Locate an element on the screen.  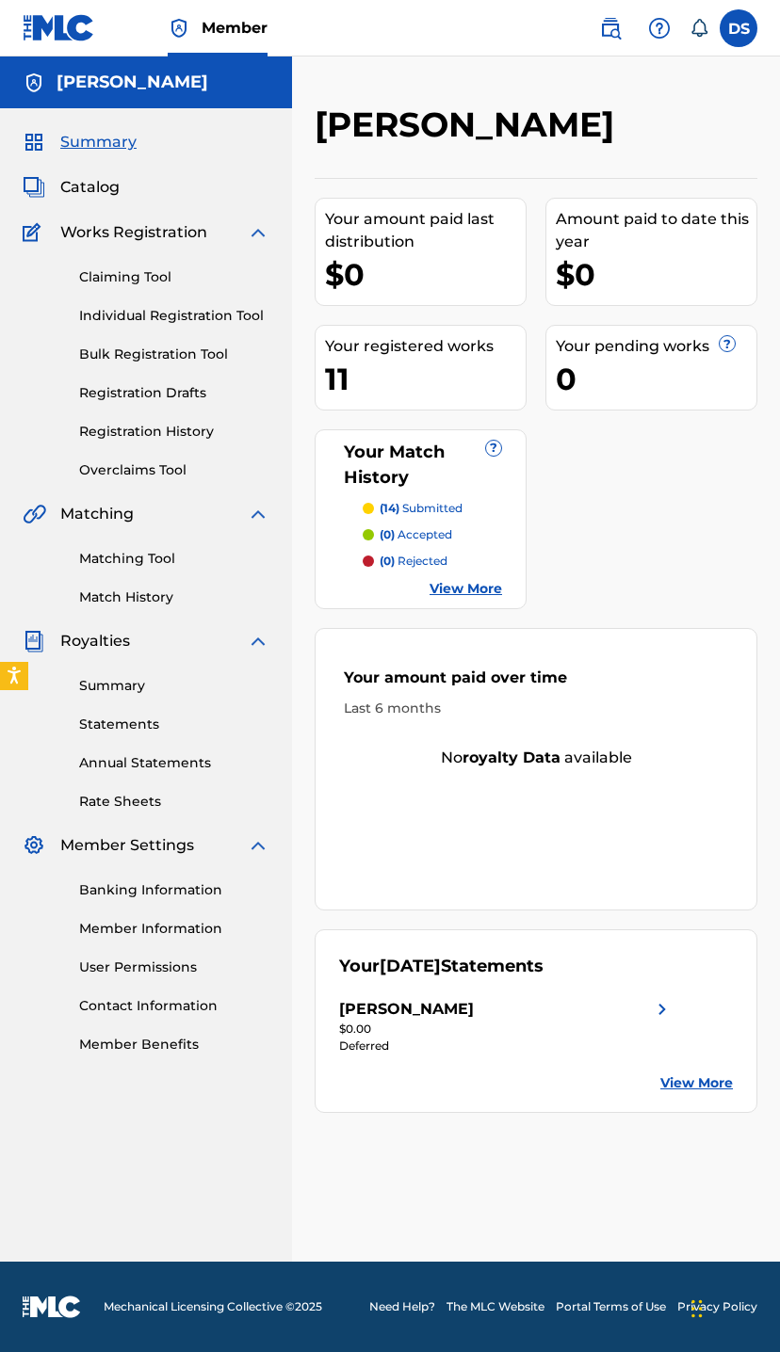
img: right chevron icon is located at coordinates (662, 1009).